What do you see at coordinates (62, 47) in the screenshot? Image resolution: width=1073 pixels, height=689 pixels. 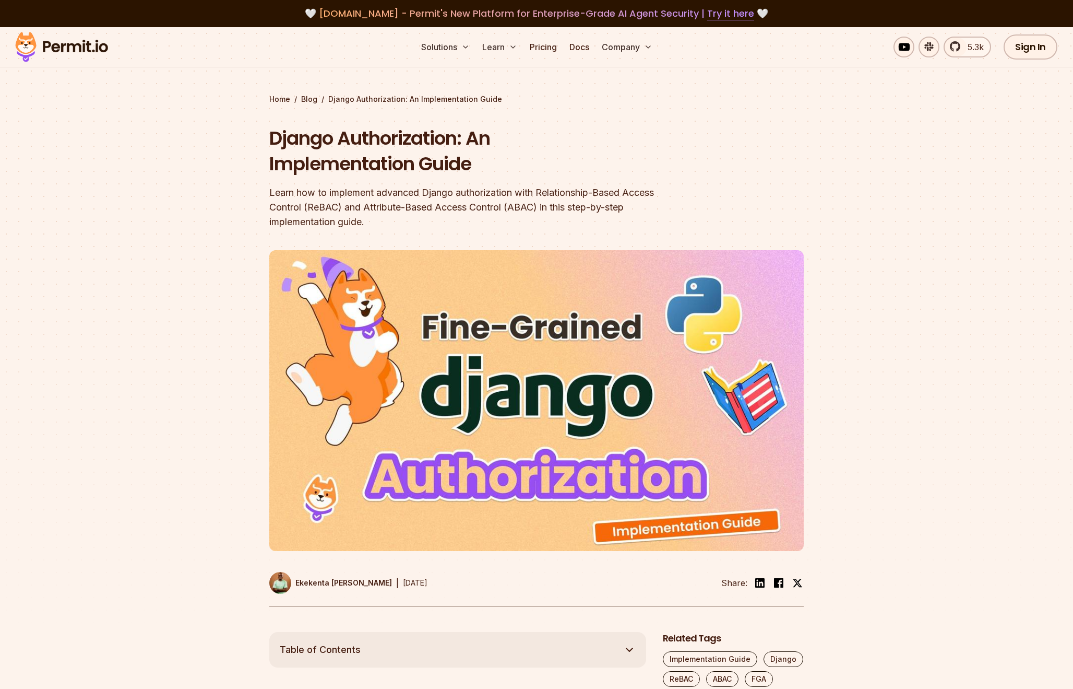 I see `img: Permit logo` at bounding box center [62, 47].